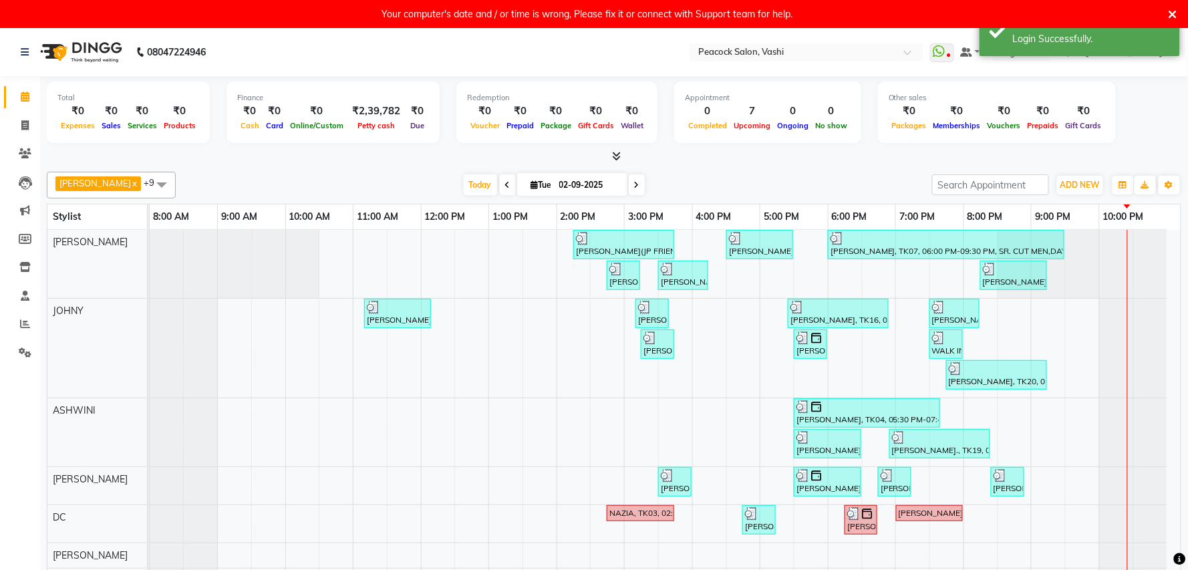  What do you see at coordinates (176, 52) in the screenshot?
I see `b: 08047224946` at bounding box center [176, 52].